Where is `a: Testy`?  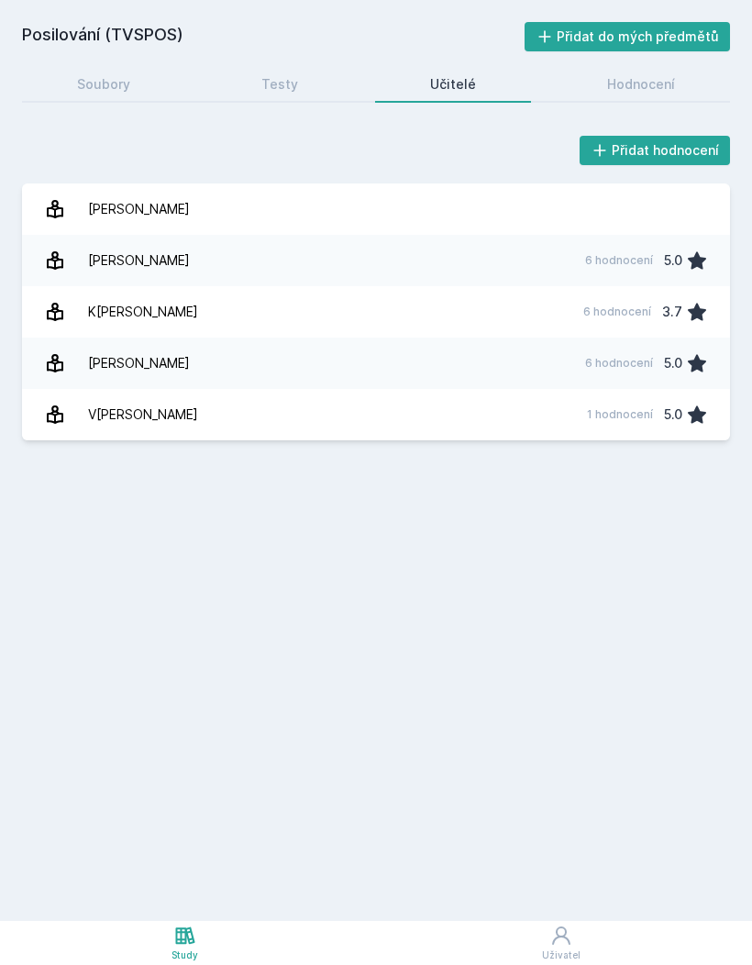
a: Testy is located at coordinates (281, 84).